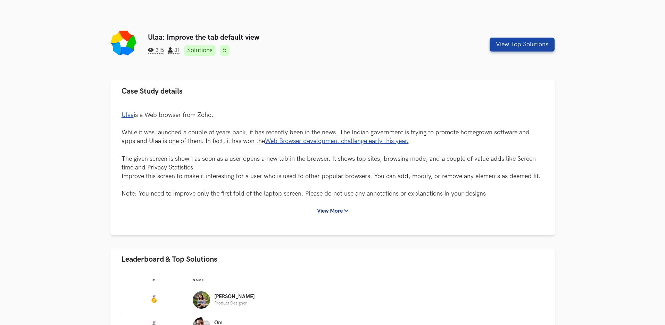 The image size is (665, 325). What do you see at coordinates (333, 169) in the screenshot?
I see `div: Case Study details` at bounding box center [333, 169].